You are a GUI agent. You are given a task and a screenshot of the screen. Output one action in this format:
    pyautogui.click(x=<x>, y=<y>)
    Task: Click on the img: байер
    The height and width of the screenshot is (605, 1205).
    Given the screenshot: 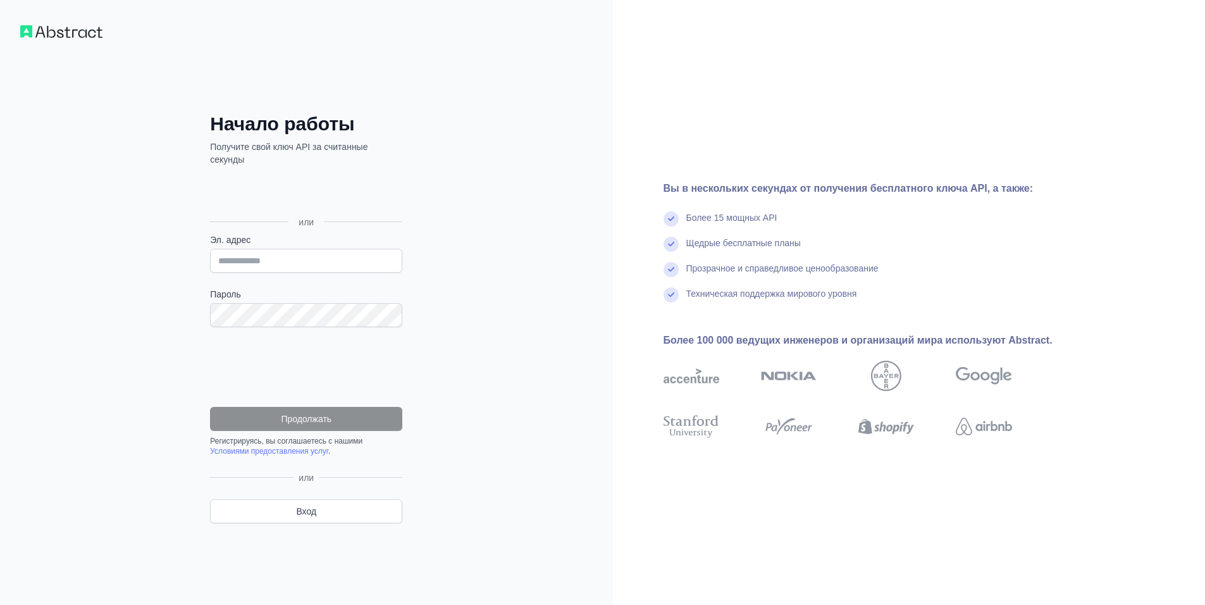 What is the action you would take?
    pyautogui.click(x=886, y=376)
    